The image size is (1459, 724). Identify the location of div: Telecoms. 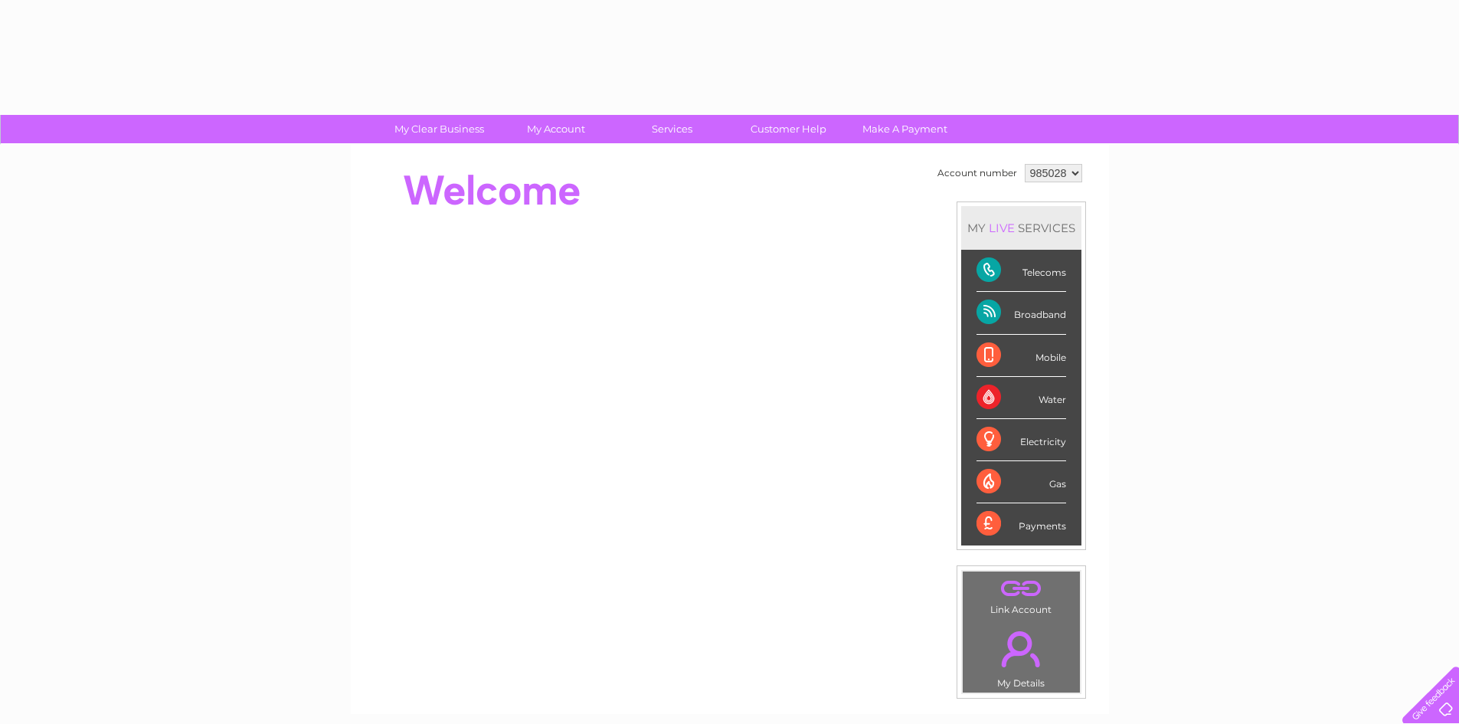
(1021, 270).